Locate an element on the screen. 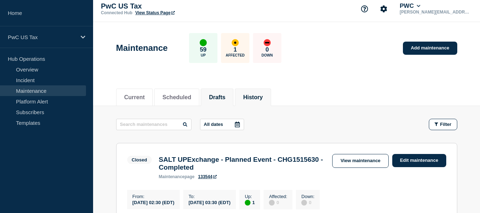 The width and height of the screenshot is (480, 213). p: All dates is located at coordinates (213, 124).